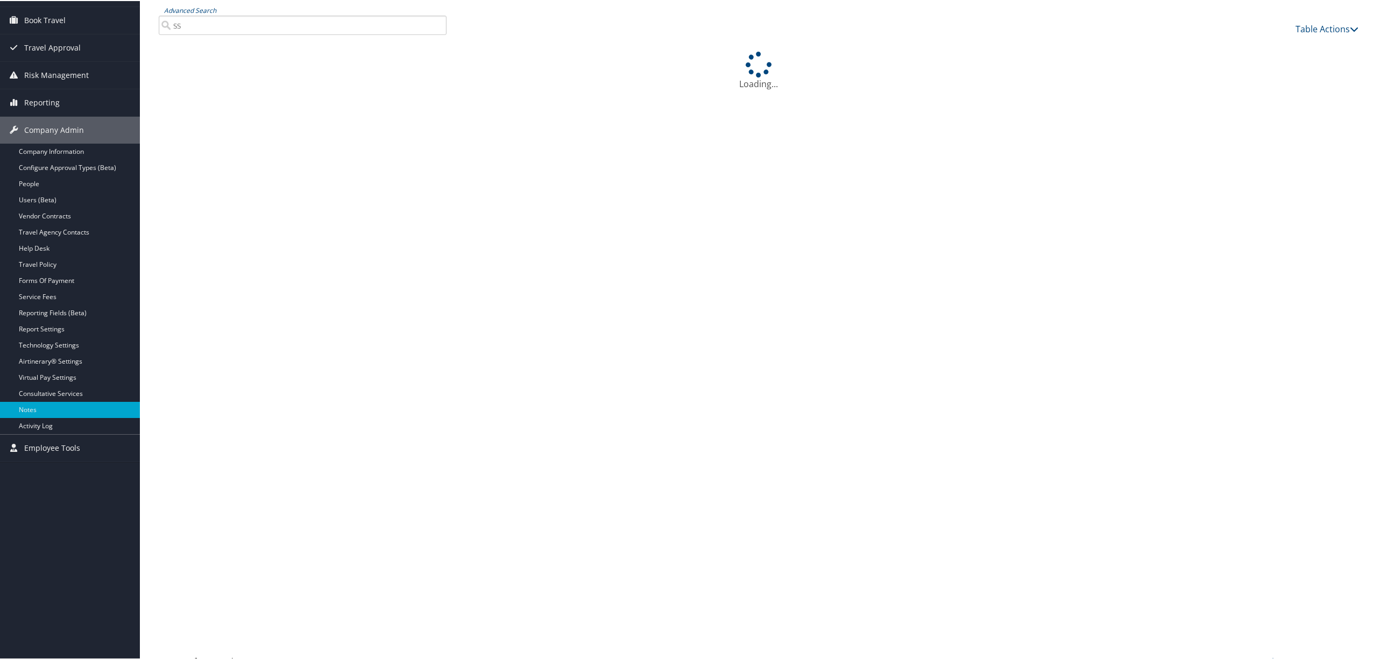 Image resolution: width=1373 pixels, height=659 pixels. Describe the element at coordinates (52, 47) in the screenshot. I see `span: Travel Approval` at that location.